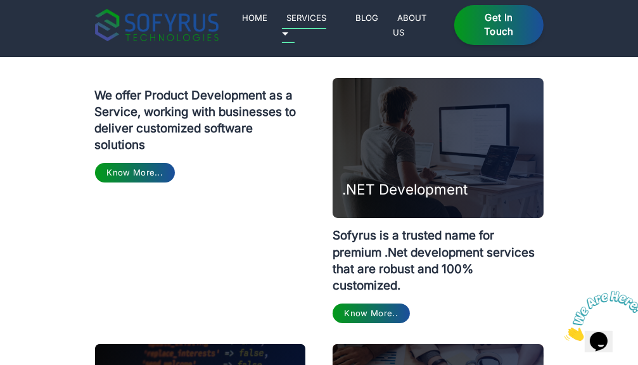 This screenshot has height=365, width=638. Describe the element at coordinates (405, 190) in the screenshot. I see `h3: .NET Development` at that location.